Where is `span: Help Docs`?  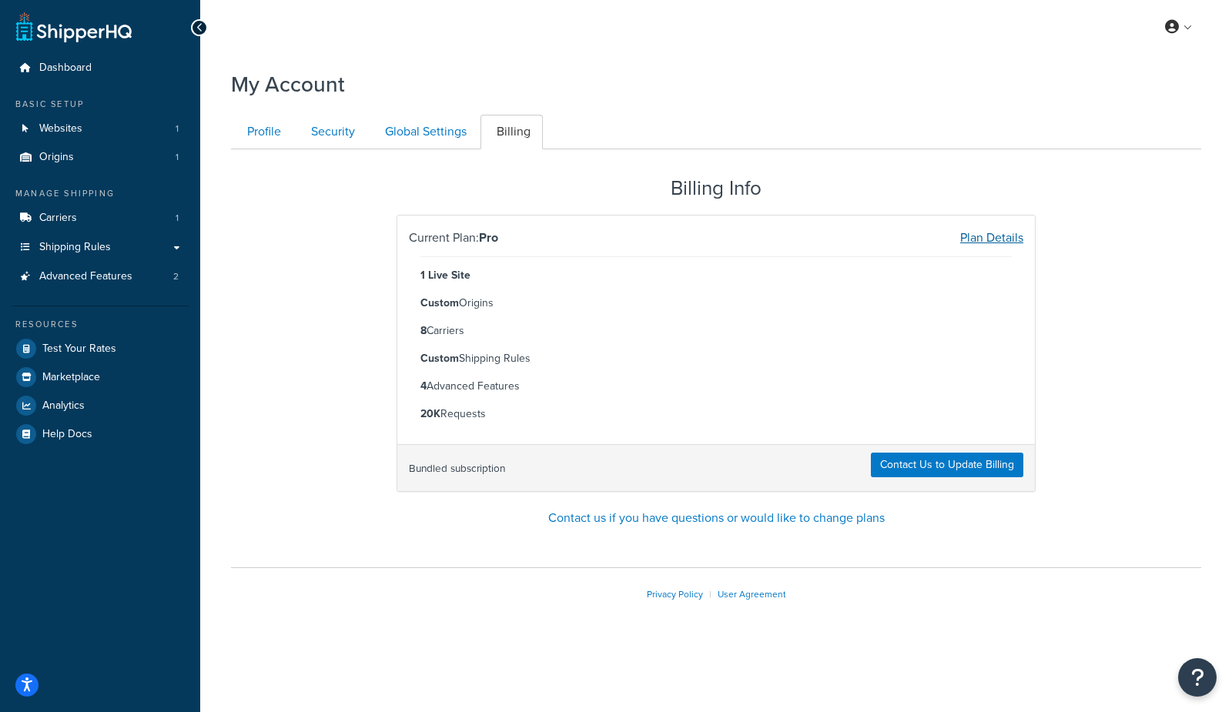 span: Help Docs is located at coordinates (67, 434).